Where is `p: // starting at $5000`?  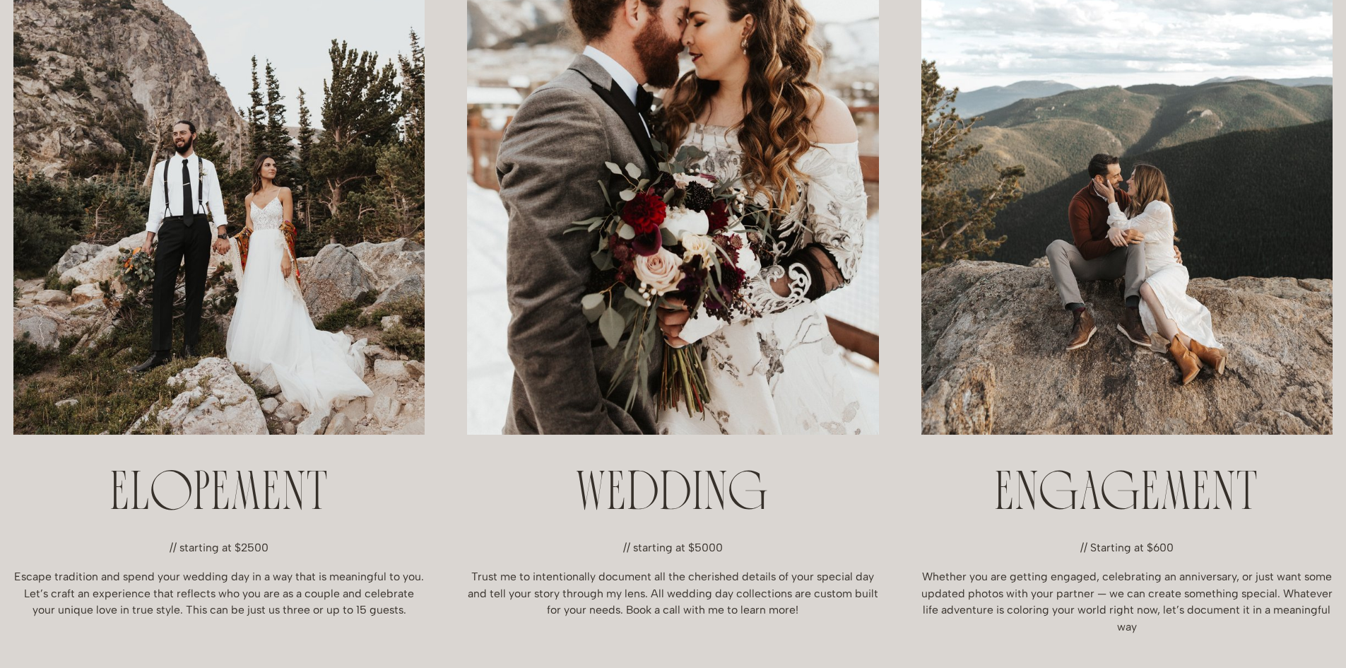 p: // starting at $5000 is located at coordinates (673, 548).